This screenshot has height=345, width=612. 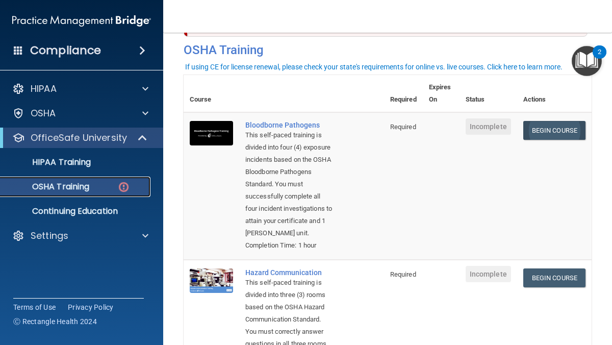 I want to click on span: Ⓒ Rectangle Health 2024, so click(x=55, y=321).